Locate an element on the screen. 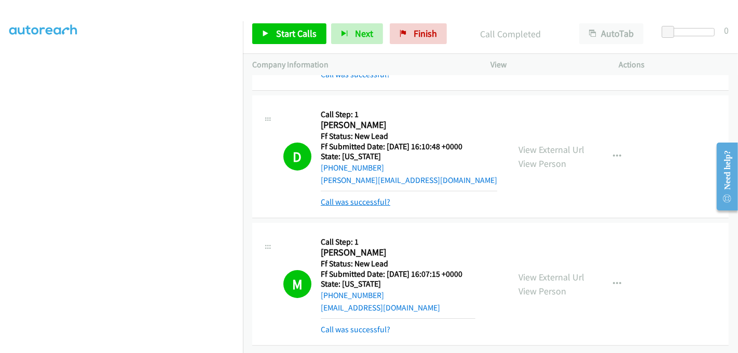 The height and width of the screenshot is (353, 738). p: View is located at coordinates (545, 65).